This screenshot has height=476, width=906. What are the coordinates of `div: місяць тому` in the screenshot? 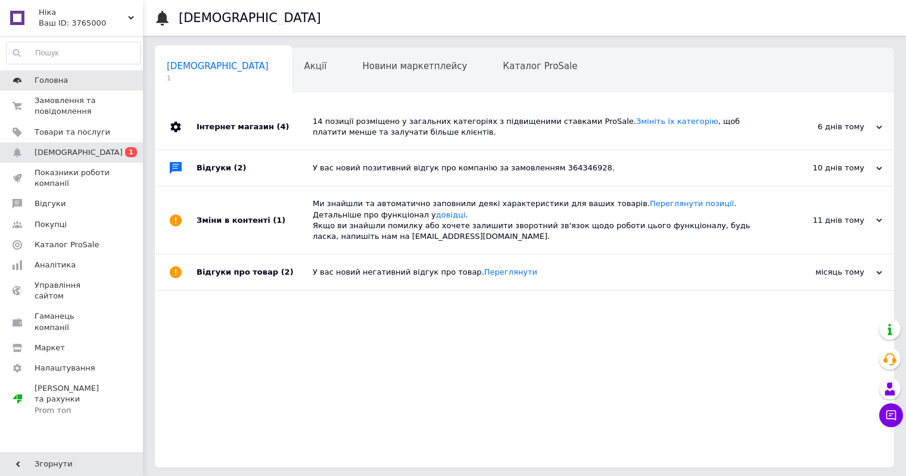 It's located at (823, 272).